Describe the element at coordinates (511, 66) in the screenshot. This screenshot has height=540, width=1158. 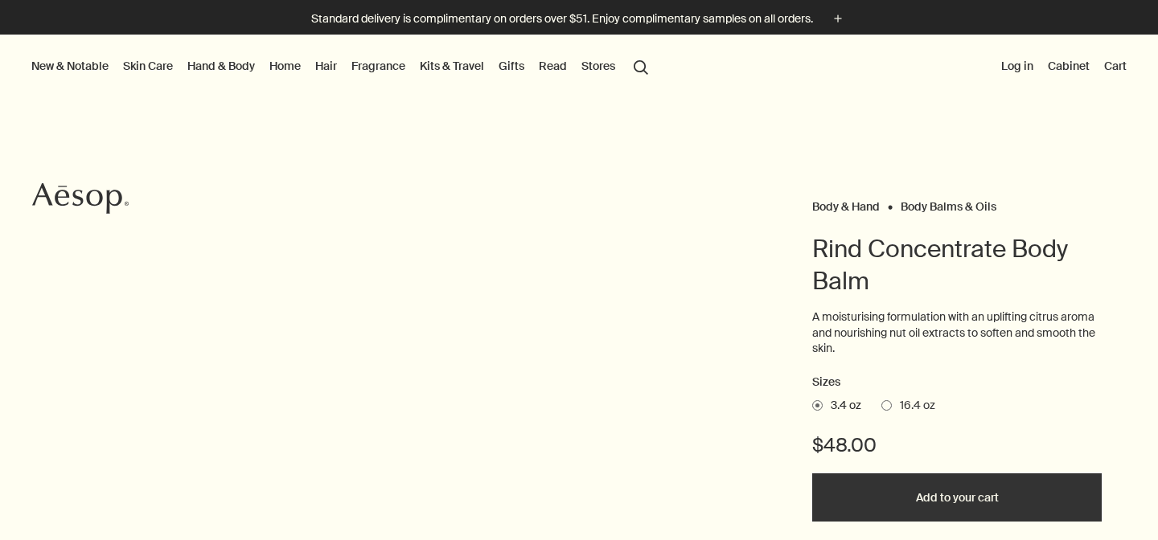
I see `a: Gifts` at that location.